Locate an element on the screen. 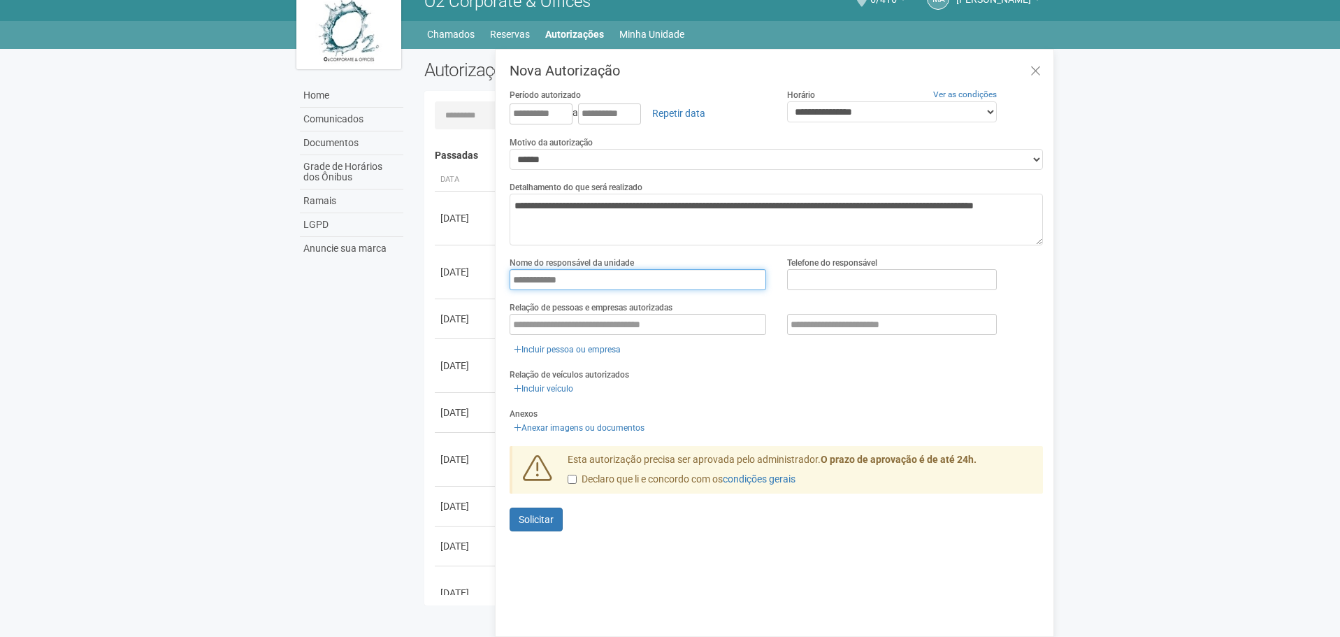 The height and width of the screenshot is (637, 1340). a: Autorizações is located at coordinates (575, 34).